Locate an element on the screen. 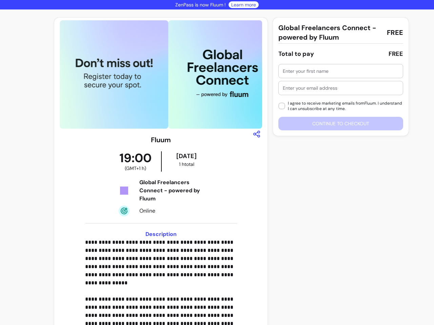  div: FREE is located at coordinates (395, 54).